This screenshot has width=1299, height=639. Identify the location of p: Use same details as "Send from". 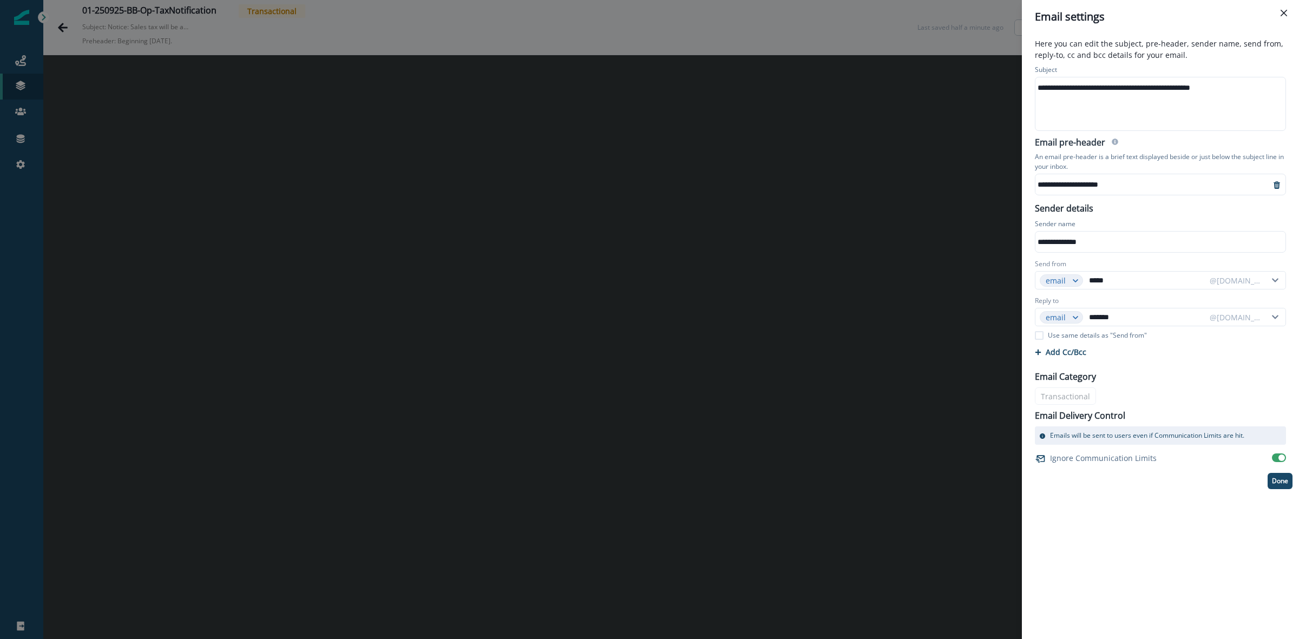
(1097, 336).